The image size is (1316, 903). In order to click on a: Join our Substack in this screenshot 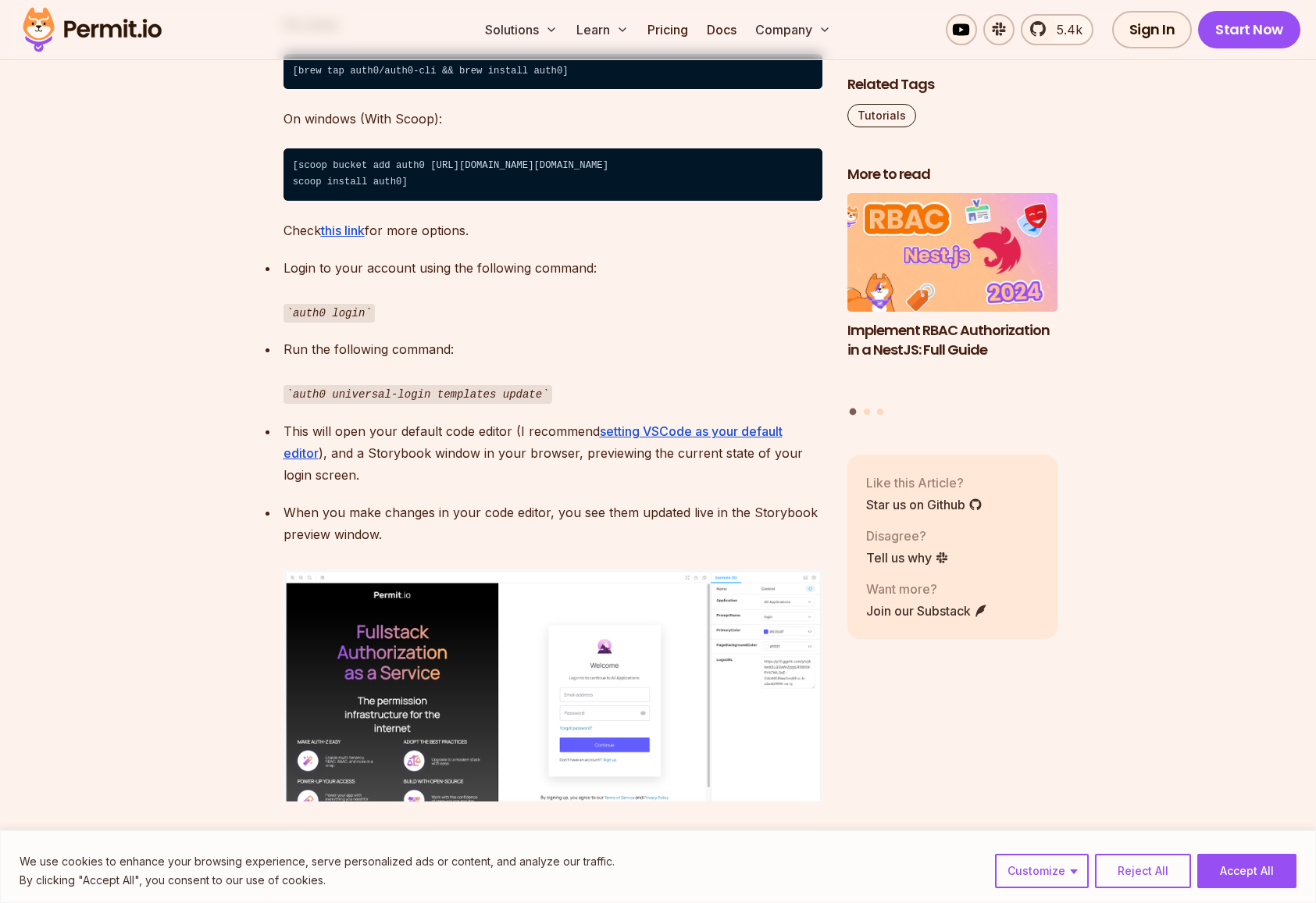, I will do `click(927, 611)`.